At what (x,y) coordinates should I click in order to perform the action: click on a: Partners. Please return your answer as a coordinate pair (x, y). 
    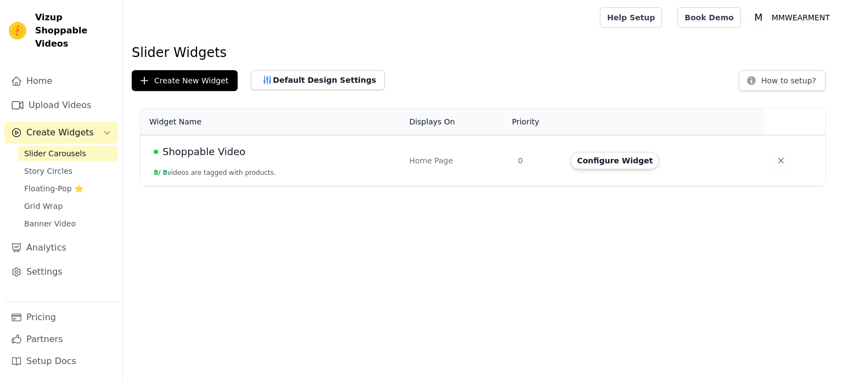
    Looking at the image, I should click on (61, 340).